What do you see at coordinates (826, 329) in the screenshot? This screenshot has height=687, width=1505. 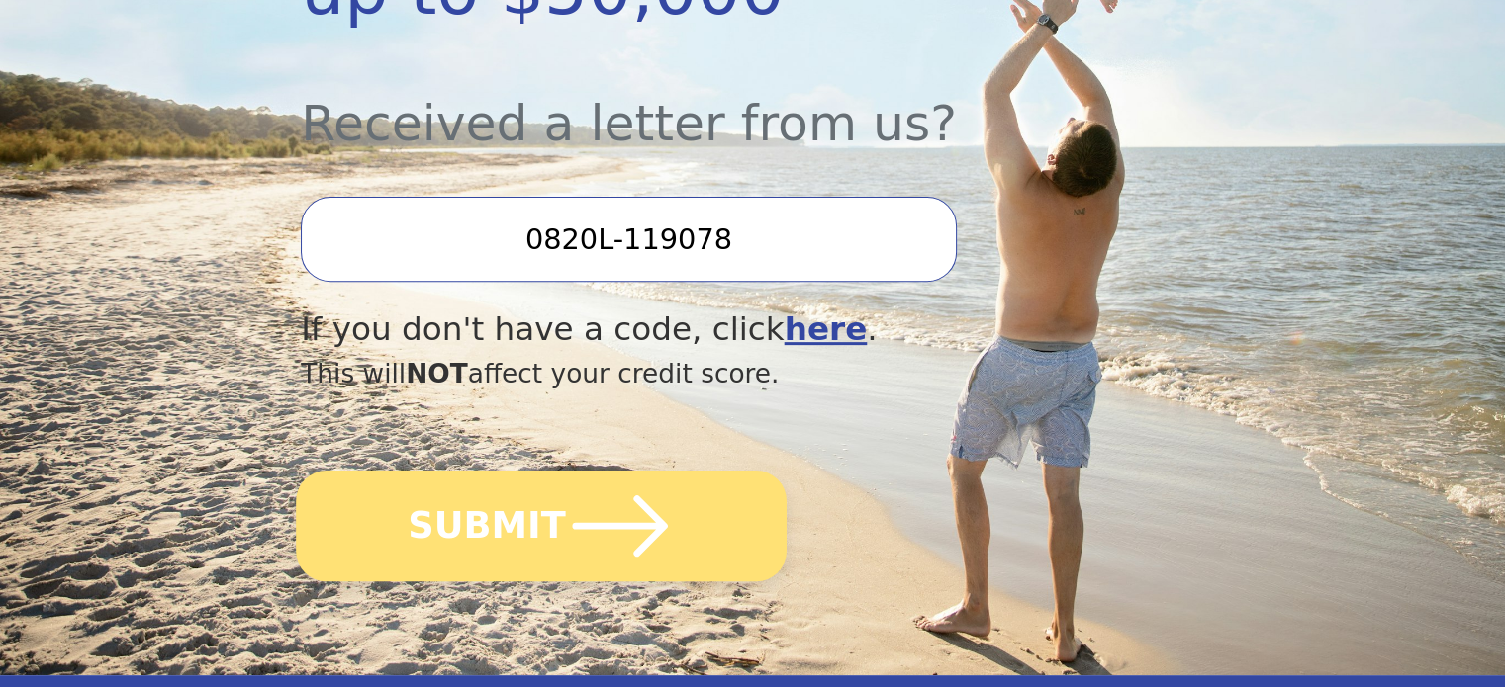 I see `b: here` at bounding box center [826, 329].